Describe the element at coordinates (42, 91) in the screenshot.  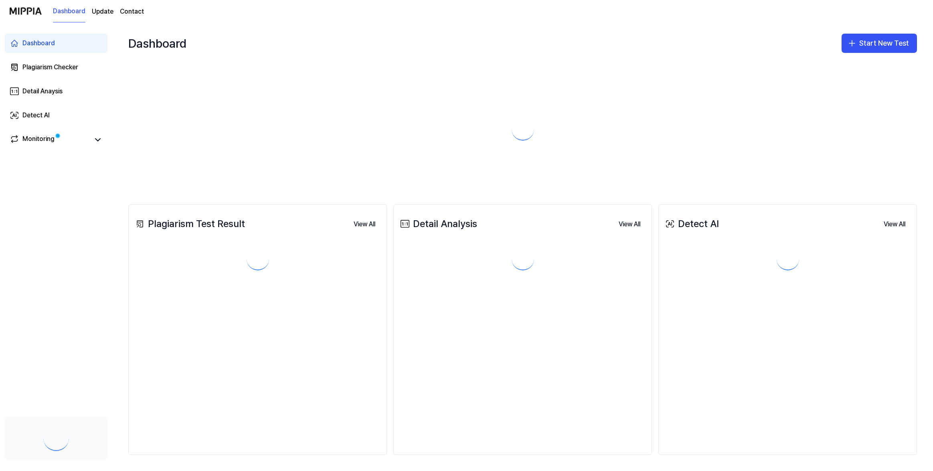
I see `div: Detail Anaysis` at that location.